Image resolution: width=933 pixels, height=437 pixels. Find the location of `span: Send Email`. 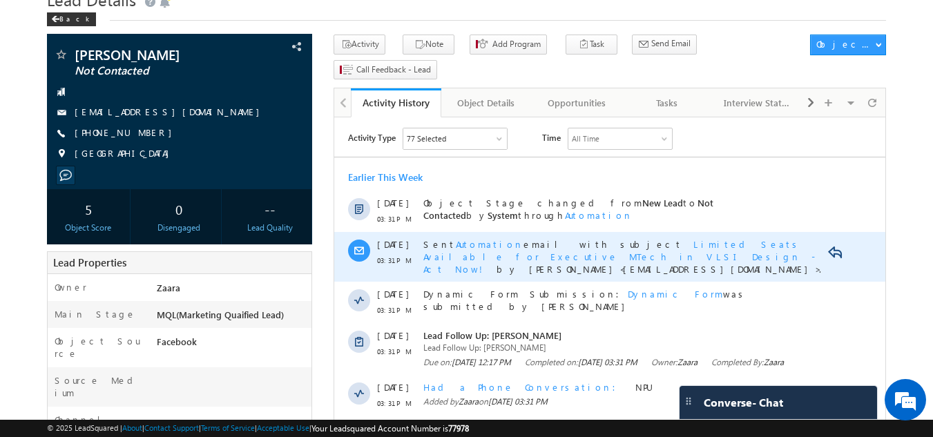

span: Send Email is located at coordinates (670, 43).